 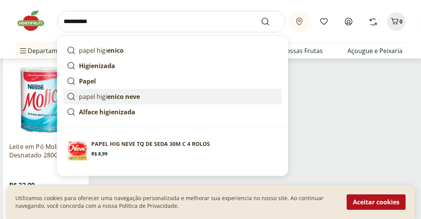 I want to click on a: Higienizada, so click(x=173, y=66).